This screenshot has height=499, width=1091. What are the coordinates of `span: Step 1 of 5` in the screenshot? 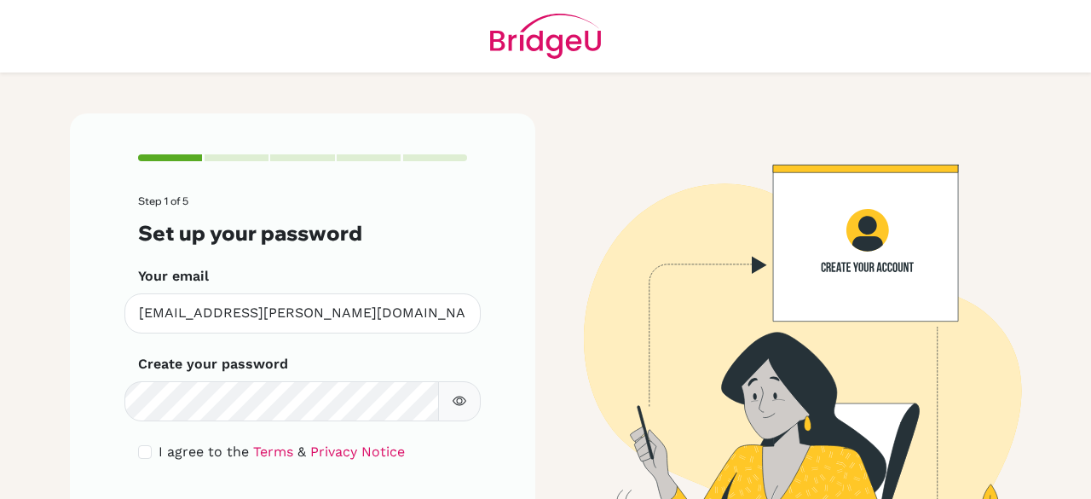 It's located at (163, 200).